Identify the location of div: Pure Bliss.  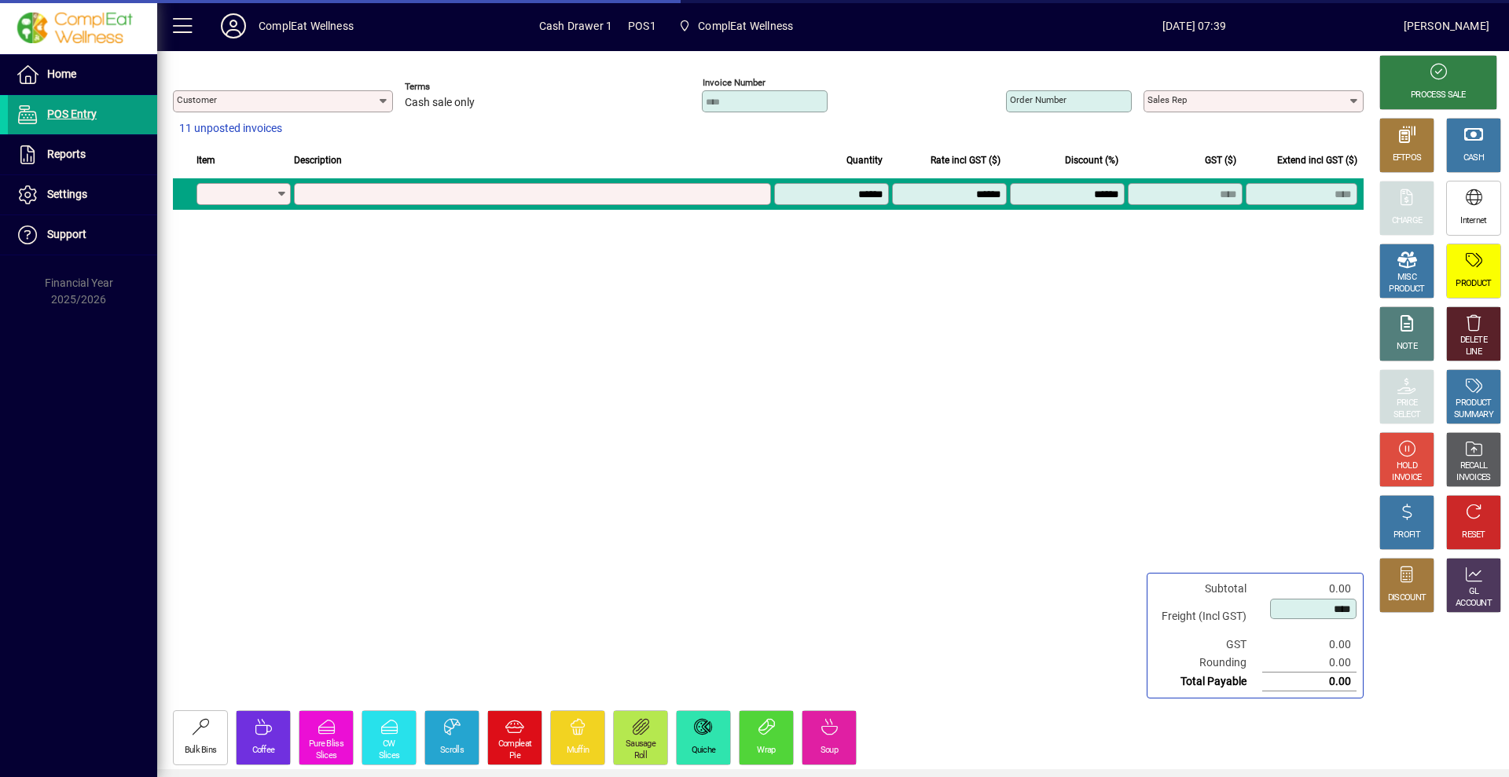
(326, 744).